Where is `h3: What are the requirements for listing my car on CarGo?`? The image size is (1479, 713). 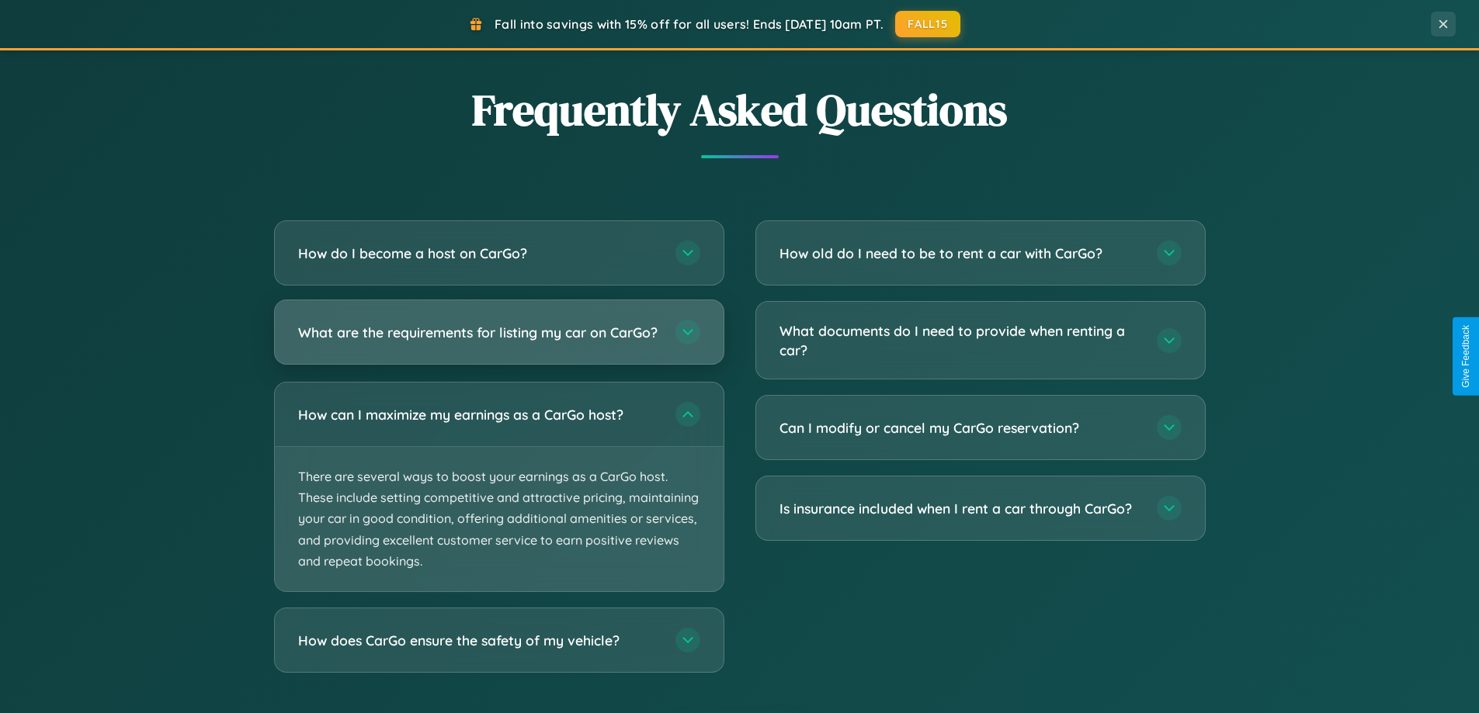
h3: What are the requirements for listing my car on CarGo? is located at coordinates (479, 332).